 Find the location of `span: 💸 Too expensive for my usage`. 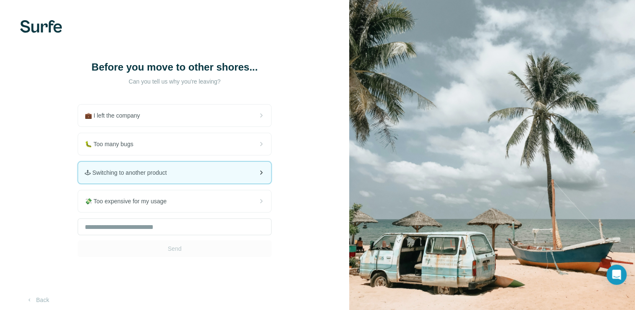

span: 💸 Too expensive for my usage is located at coordinates (129, 201).